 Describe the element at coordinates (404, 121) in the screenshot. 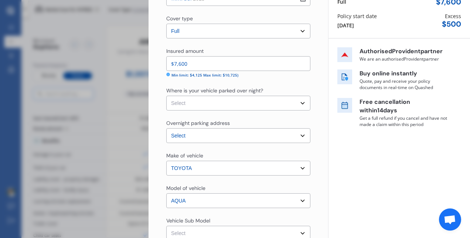

I see `p: Get a full refund if you cancel and have not made a claim within this period` at that location.